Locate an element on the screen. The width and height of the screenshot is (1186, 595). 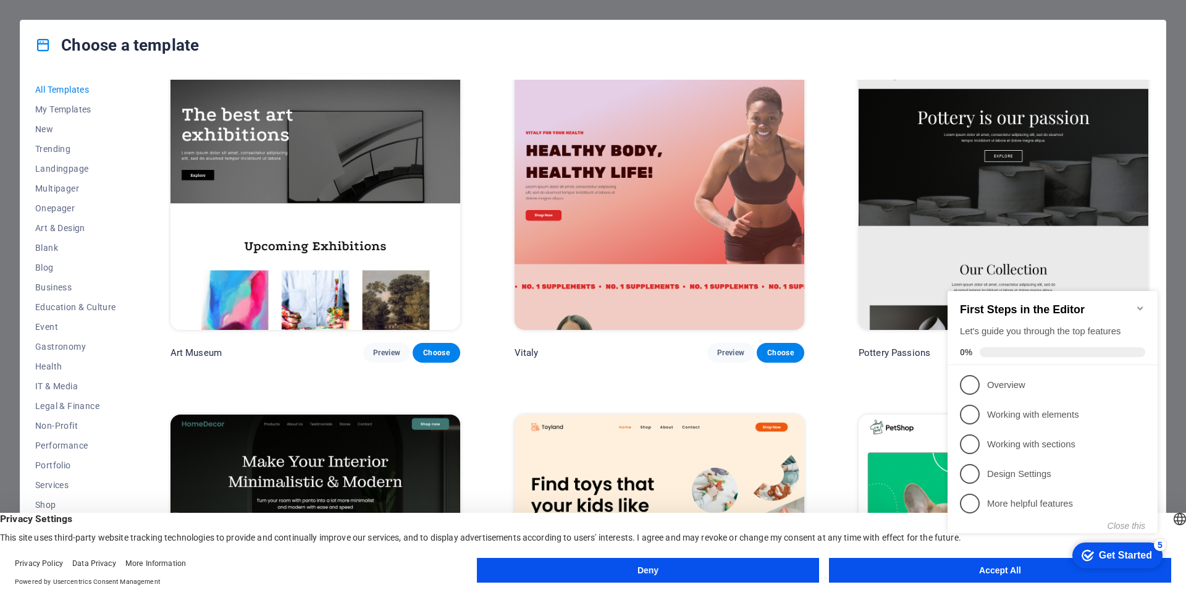
span: 0% is located at coordinates (27, 79).